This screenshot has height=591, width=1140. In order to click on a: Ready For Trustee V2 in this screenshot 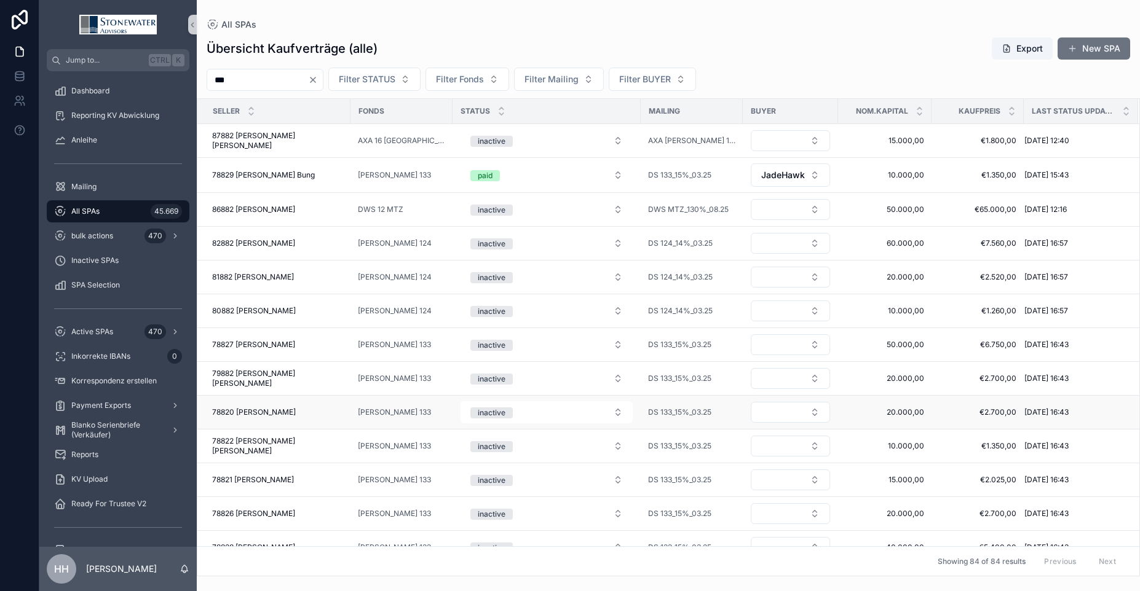, I will do `click(118, 504)`.